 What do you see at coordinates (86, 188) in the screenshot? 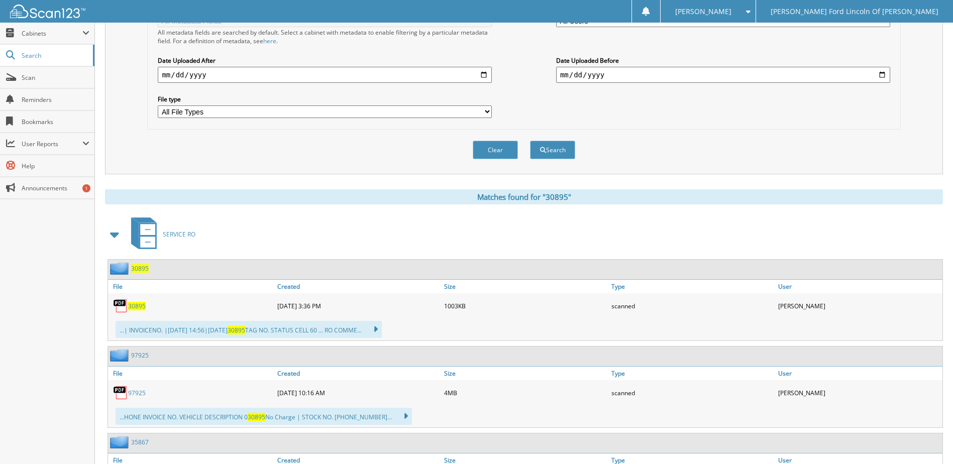
I see `div: 1` at bounding box center [86, 188].